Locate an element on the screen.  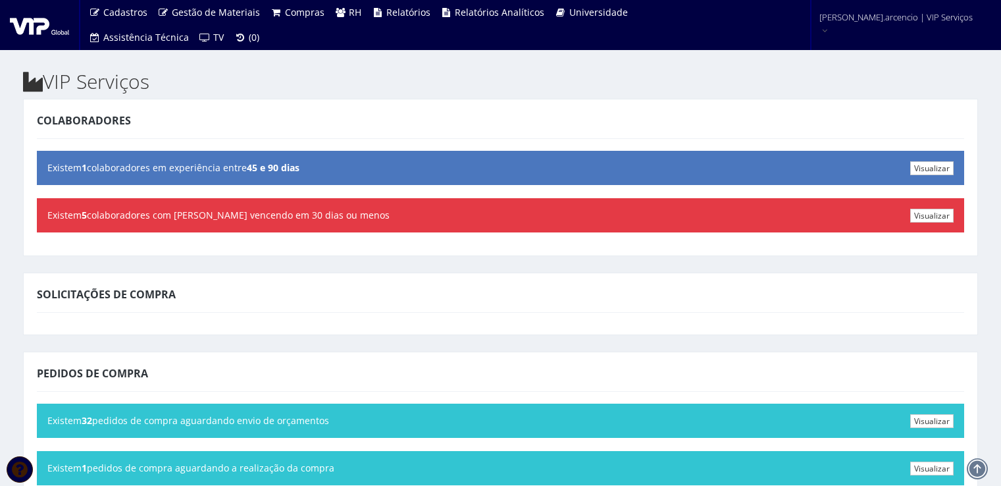
a: TV is located at coordinates (212, 38).